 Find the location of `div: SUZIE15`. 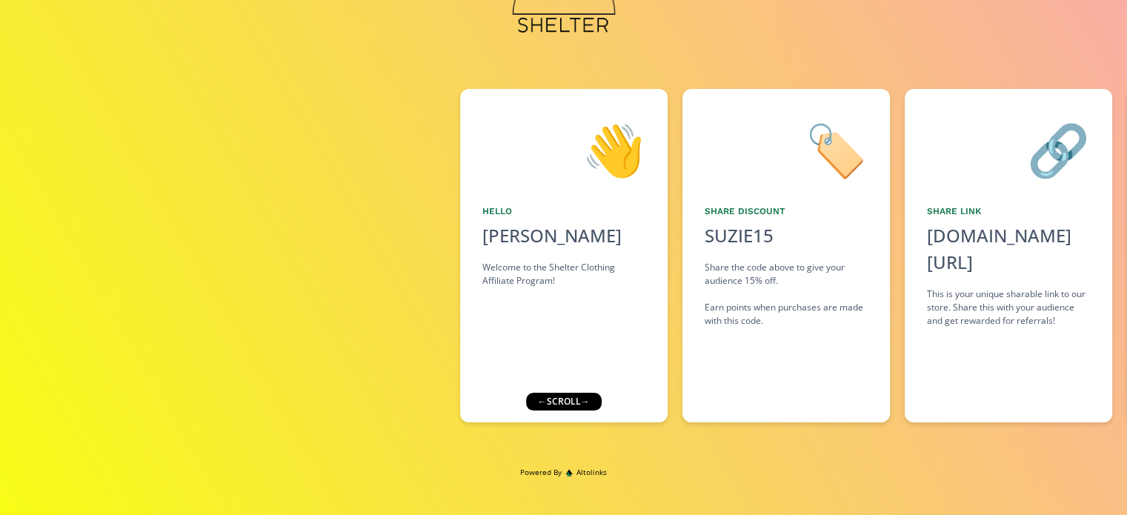

div: SUZIE15 is located at coordinates (739, 236).